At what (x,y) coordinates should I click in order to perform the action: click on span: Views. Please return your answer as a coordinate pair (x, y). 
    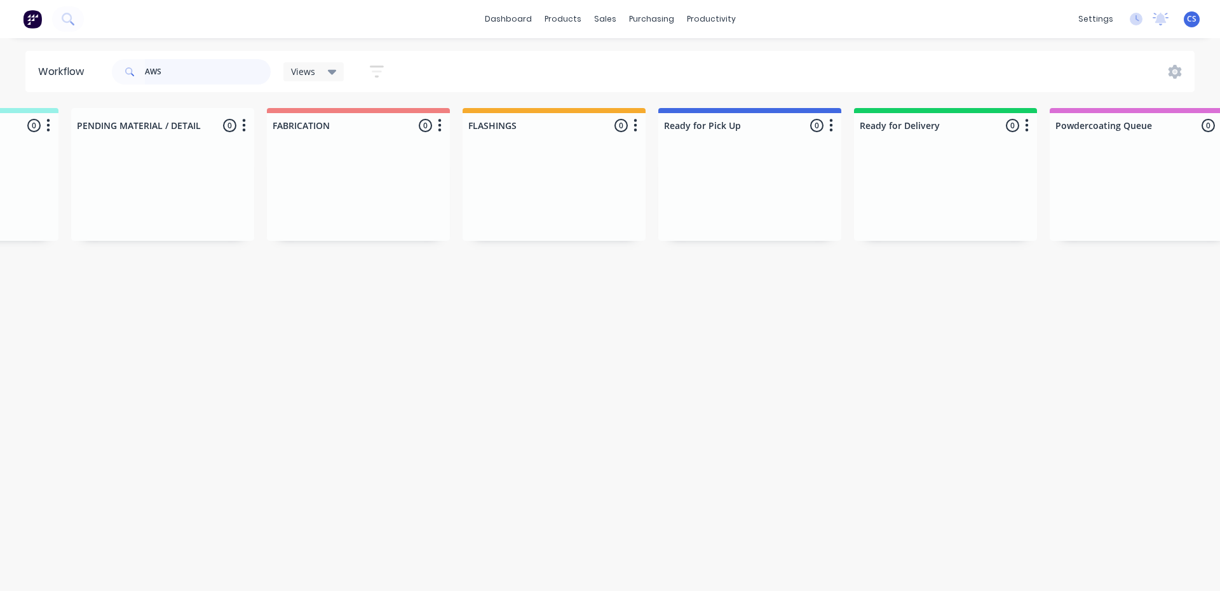
    Looking at the image, I should click on (303, 71).